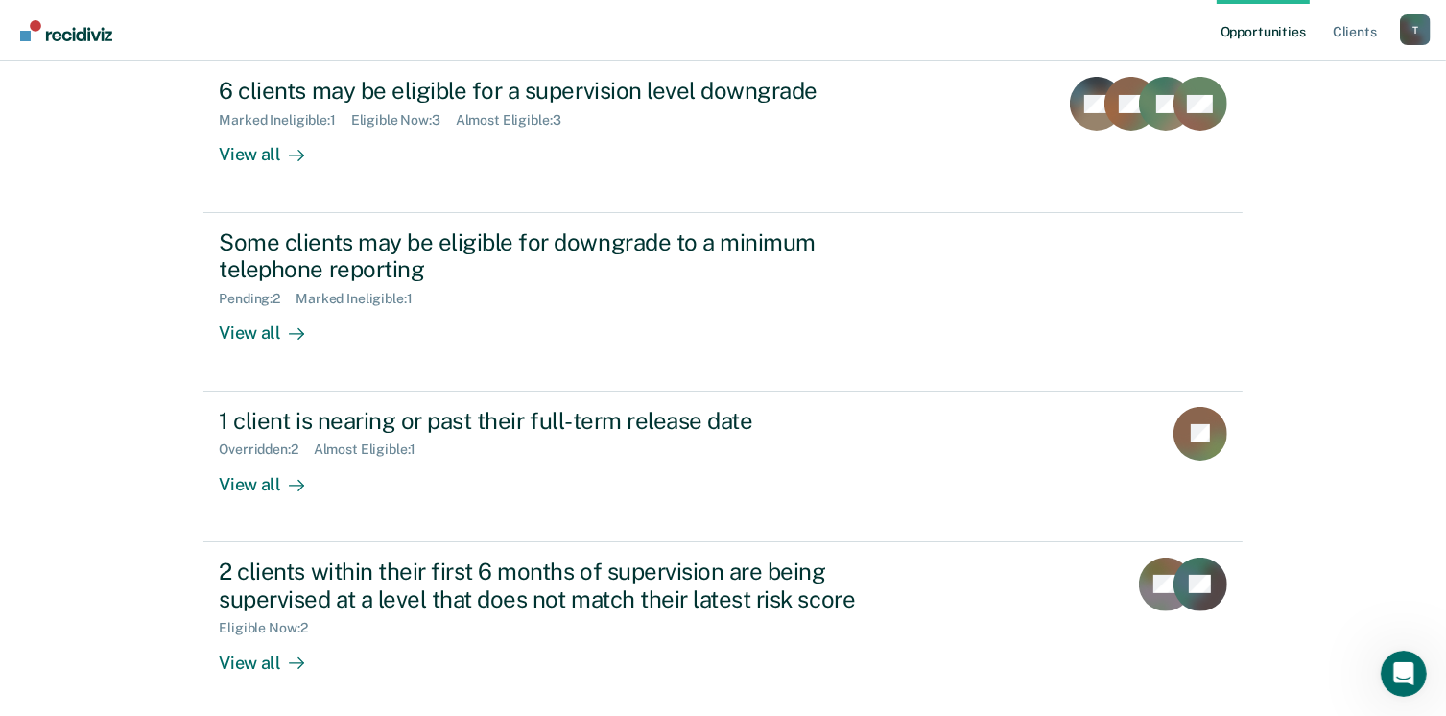 This screenshot has height=716, width=1446. Describe the element at coordinates (266, 449) in the screenshot. I see `div: Overridden : 2` at that location.